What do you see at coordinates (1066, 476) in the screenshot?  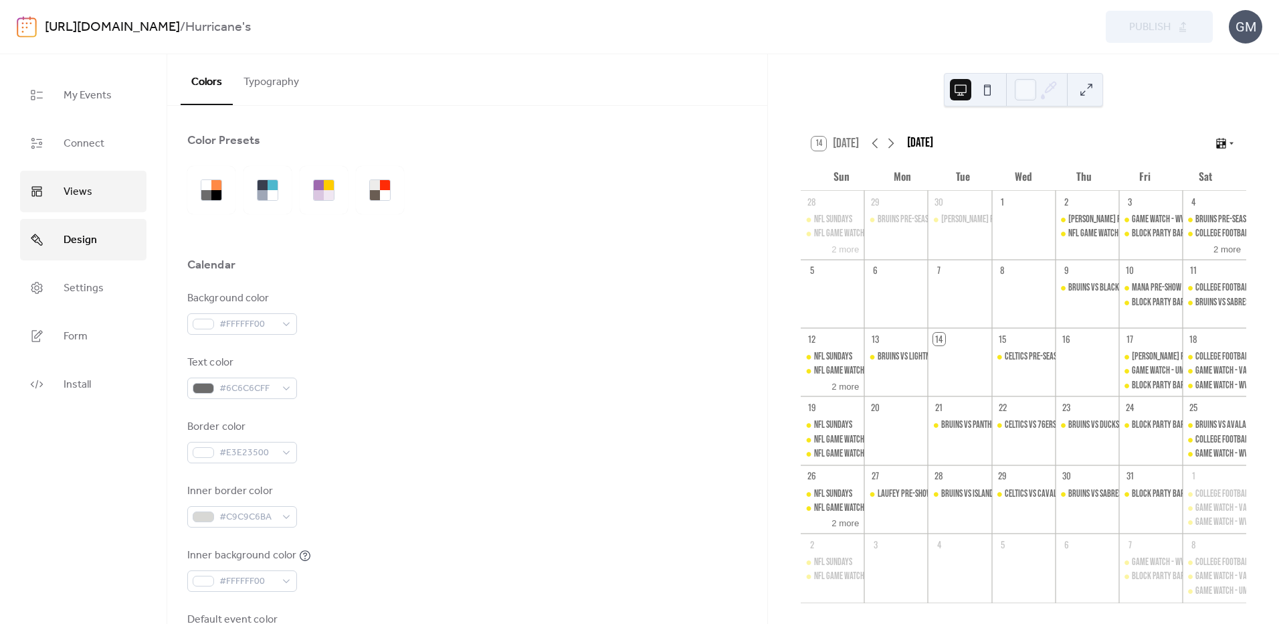 I see `div: 30` at bounding box center [1066, 476].